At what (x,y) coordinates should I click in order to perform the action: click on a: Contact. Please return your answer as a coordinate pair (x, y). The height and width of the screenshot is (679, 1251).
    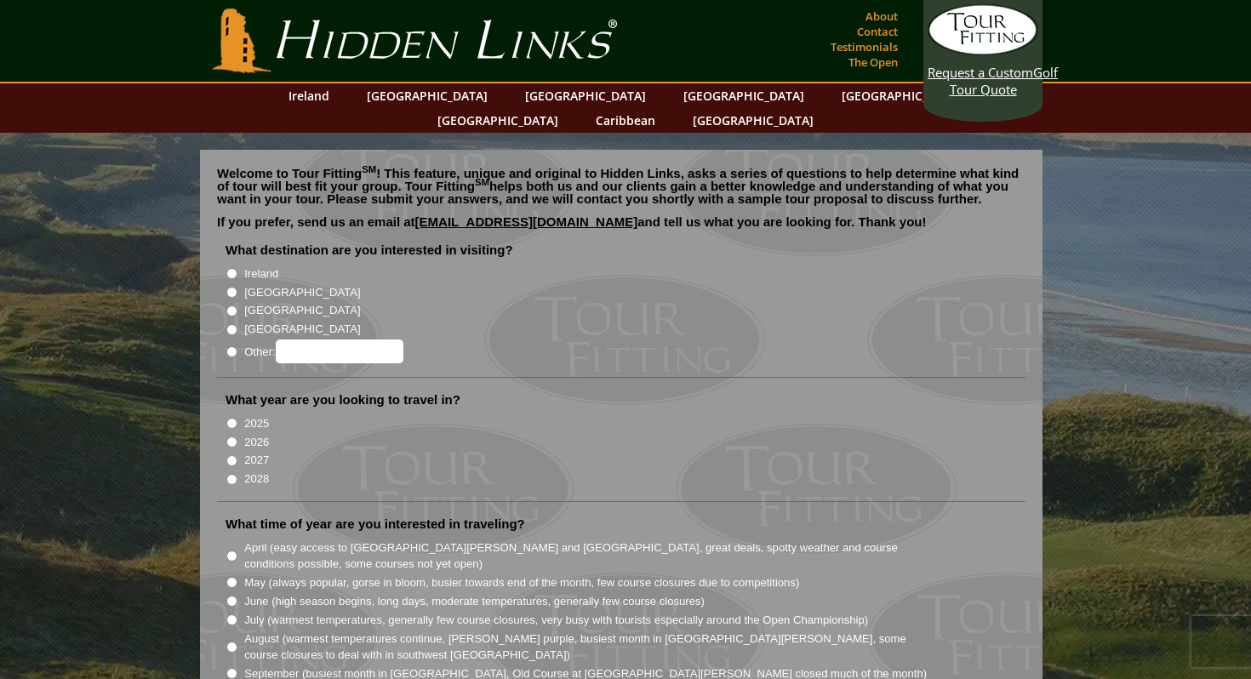
    Looking at the image, I should click on (878, 31).